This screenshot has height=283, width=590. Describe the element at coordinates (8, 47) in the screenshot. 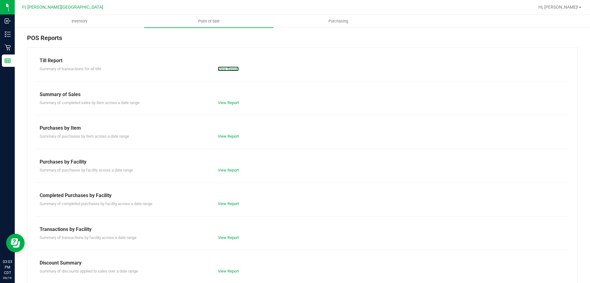

I see `inline-svg: Retail` at that location.